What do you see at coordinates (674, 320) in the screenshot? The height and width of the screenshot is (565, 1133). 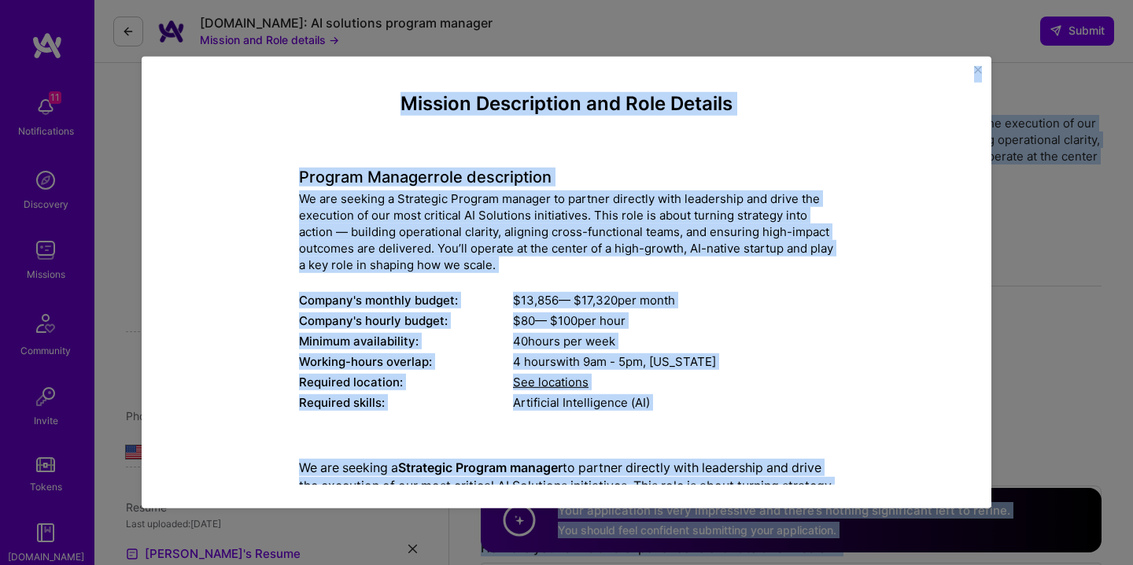 I see `div: $ 80 — $ 100 per hour` at bounding box center [674, 320].